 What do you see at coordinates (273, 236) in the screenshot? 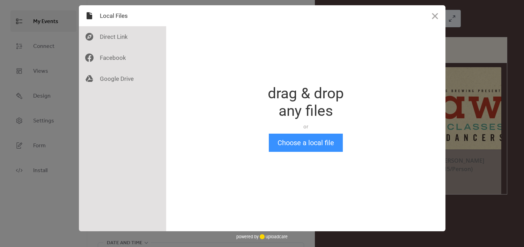
I see `a: uploadcare` at bounding box center [273, 236].